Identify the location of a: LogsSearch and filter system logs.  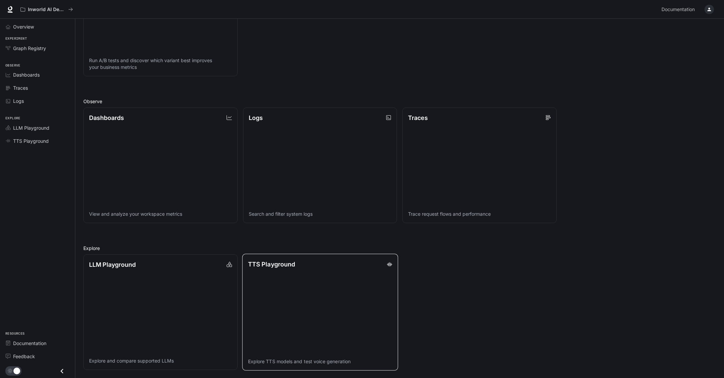
(320, 165).